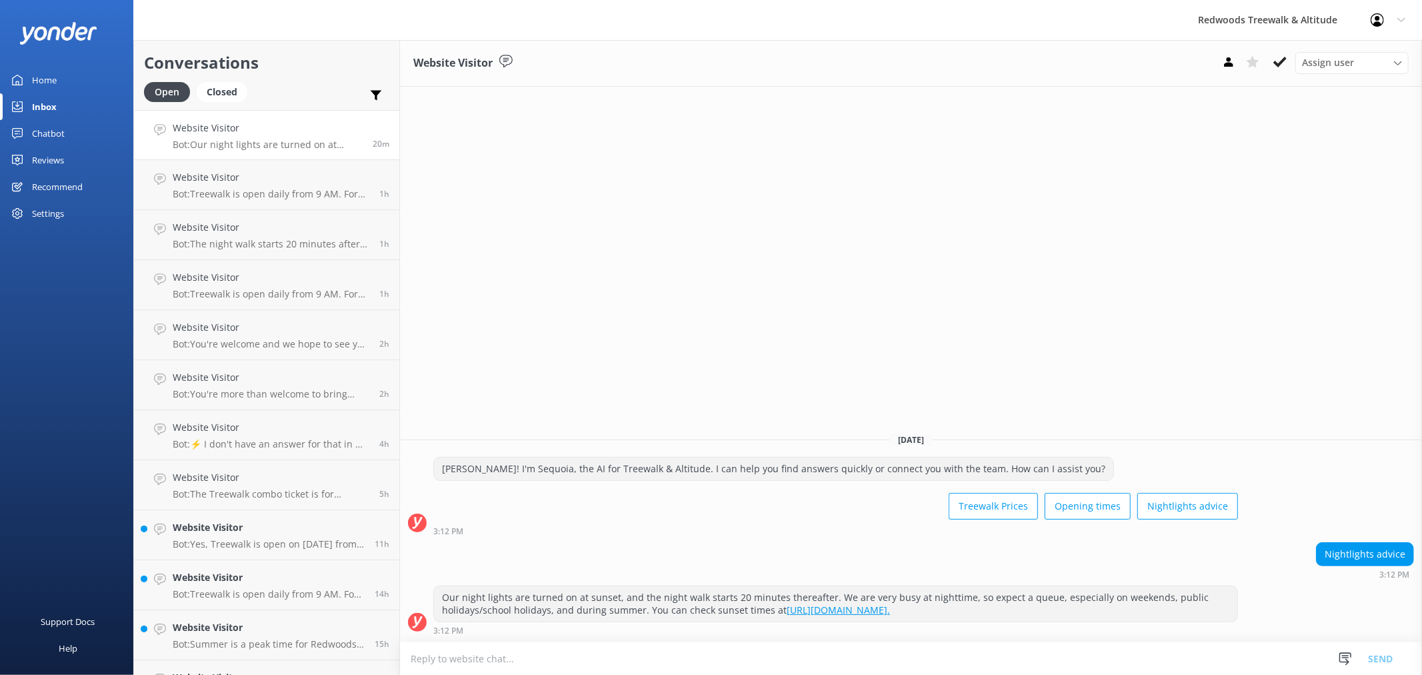  I want to click on div: Recommend, so click(57, 187).